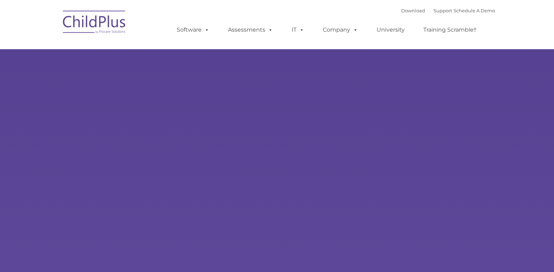 The width and height of the screenshot is (554, 272). What do you see at coordinates (391, 30) in the screenshot?
I see `a: University` at bounding box center [391, 30].